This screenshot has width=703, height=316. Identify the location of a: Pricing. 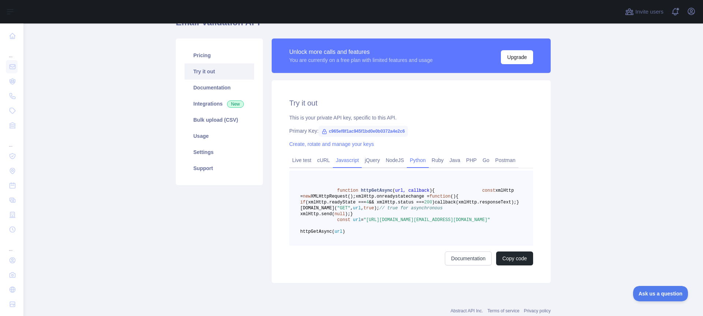
(219, 55).